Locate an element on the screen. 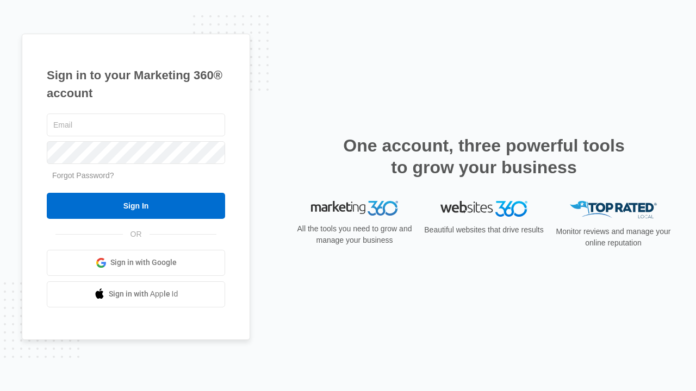 The height and width of the screenshot is (391, 696). h2: One account, three powerful tools to grow your business is located at coordinates (484, 156).